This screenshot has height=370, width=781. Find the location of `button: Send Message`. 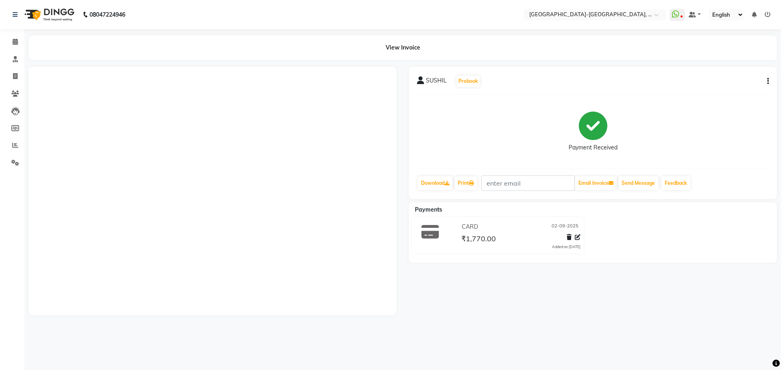

button: Send Message is located at coordinates (638, 183).